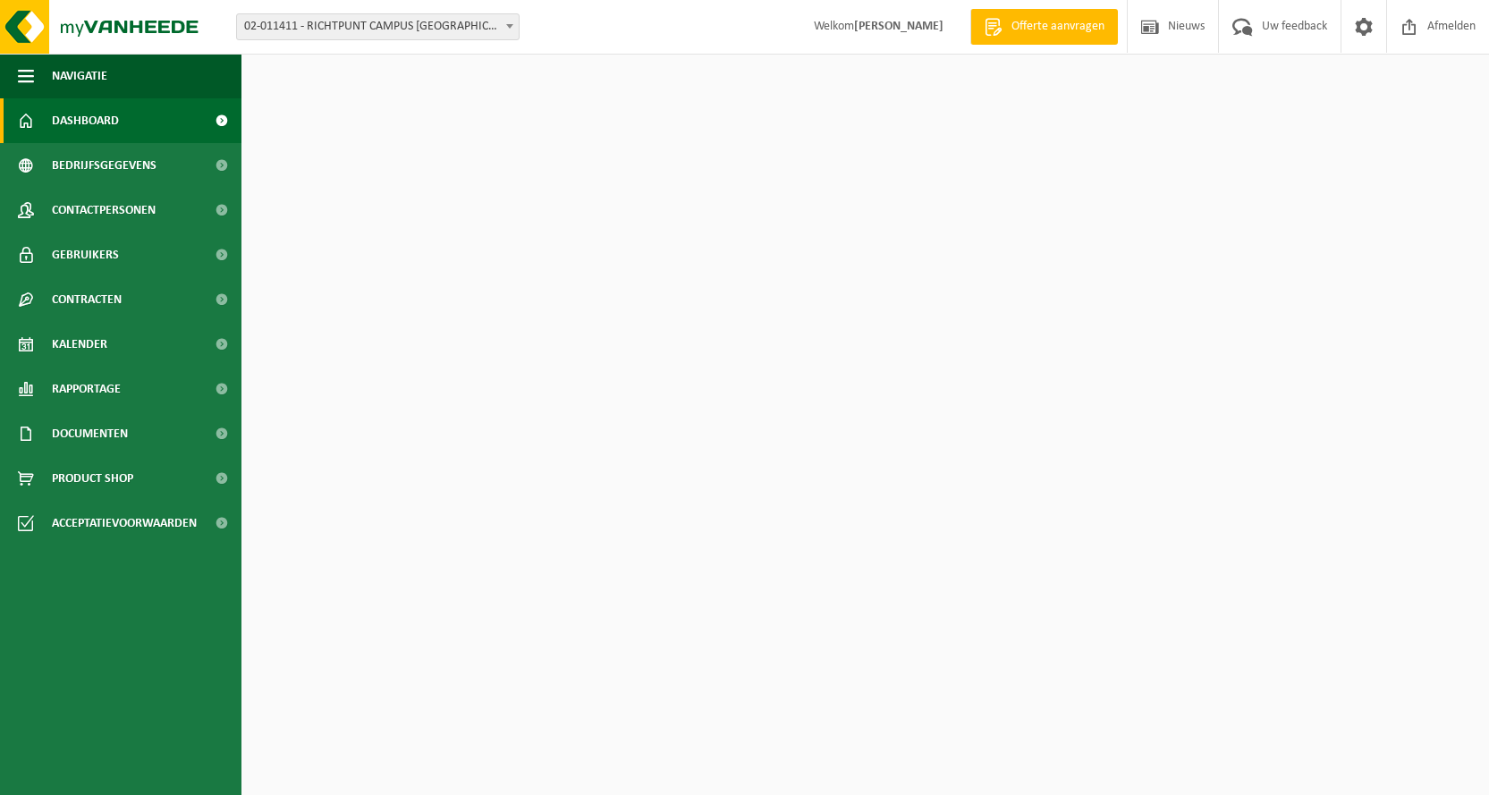 This screenshot has width=1489, height=795. What do you see at coordinates (377, 27) in the screenshot?
I see `span: 02-011411 - RICHTPUNT CAMPUS EEKLO - EEKLO` at bounding box center [377, 27].